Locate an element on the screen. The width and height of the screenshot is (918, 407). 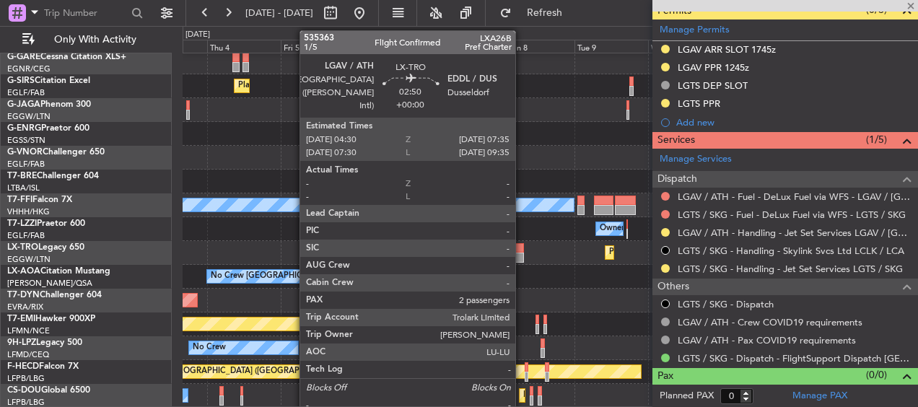
div: Add new is located at coordinates (793, 122).